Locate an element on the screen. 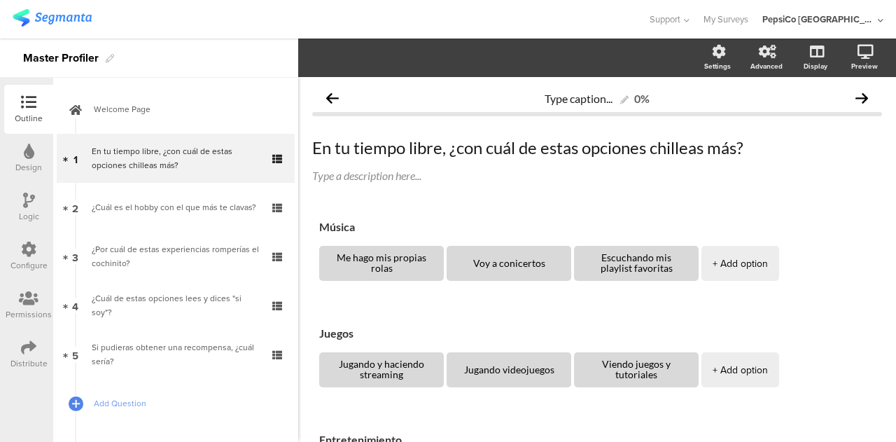 The width and height of the screenshot is (896, 442). span: 4 is located at coordinates (75, 305).